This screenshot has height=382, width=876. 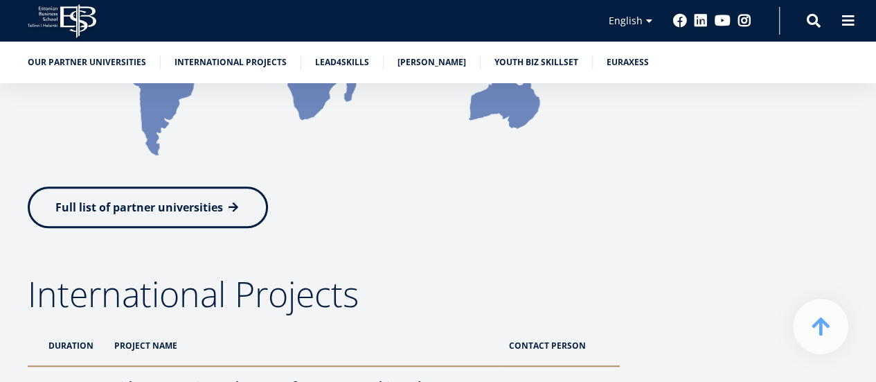 I want to click on a: Our partner universities, so click(x=87, y=62).